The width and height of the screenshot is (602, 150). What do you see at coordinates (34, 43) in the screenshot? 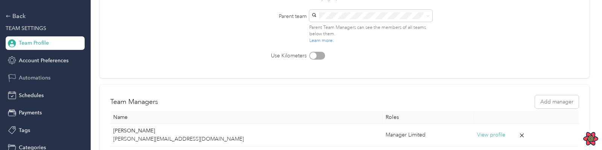
I see `span: Team Profile` at bounding box center [34, 43].